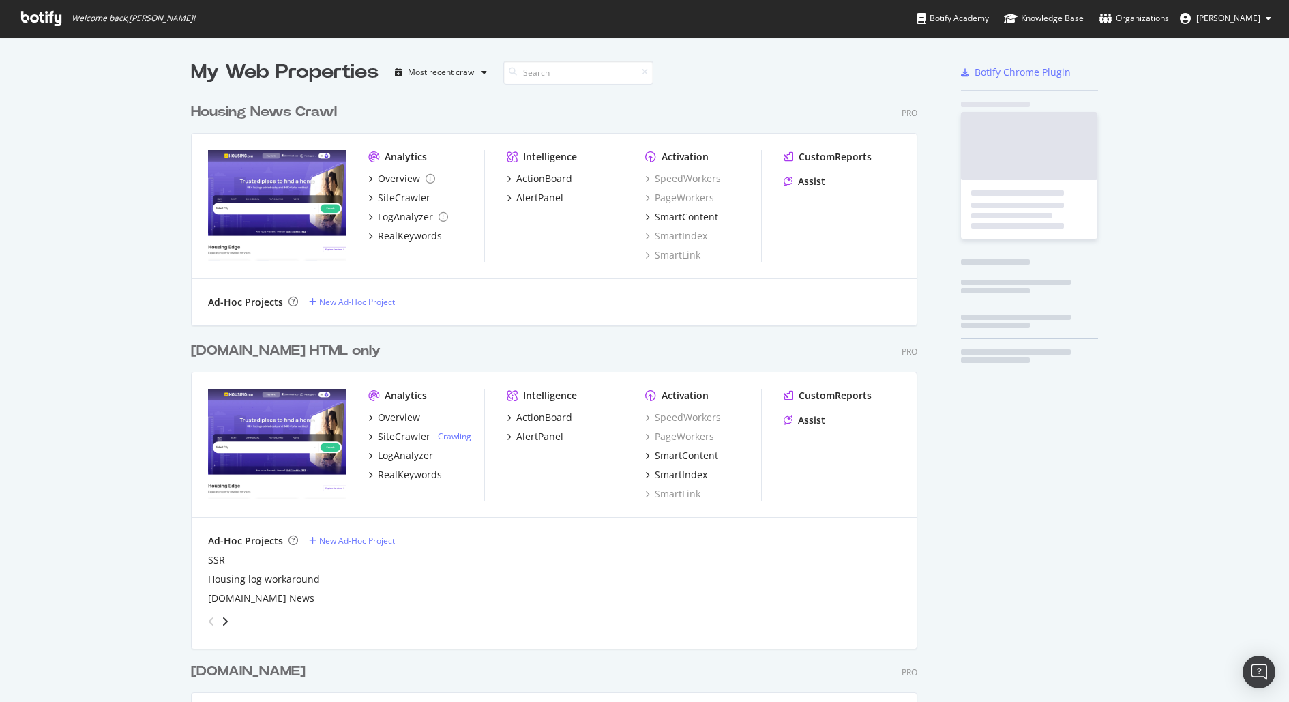 This screenshot has height=702, width=1289. I want to click on div: Open Intercom Messenger, so click(1259, 672).